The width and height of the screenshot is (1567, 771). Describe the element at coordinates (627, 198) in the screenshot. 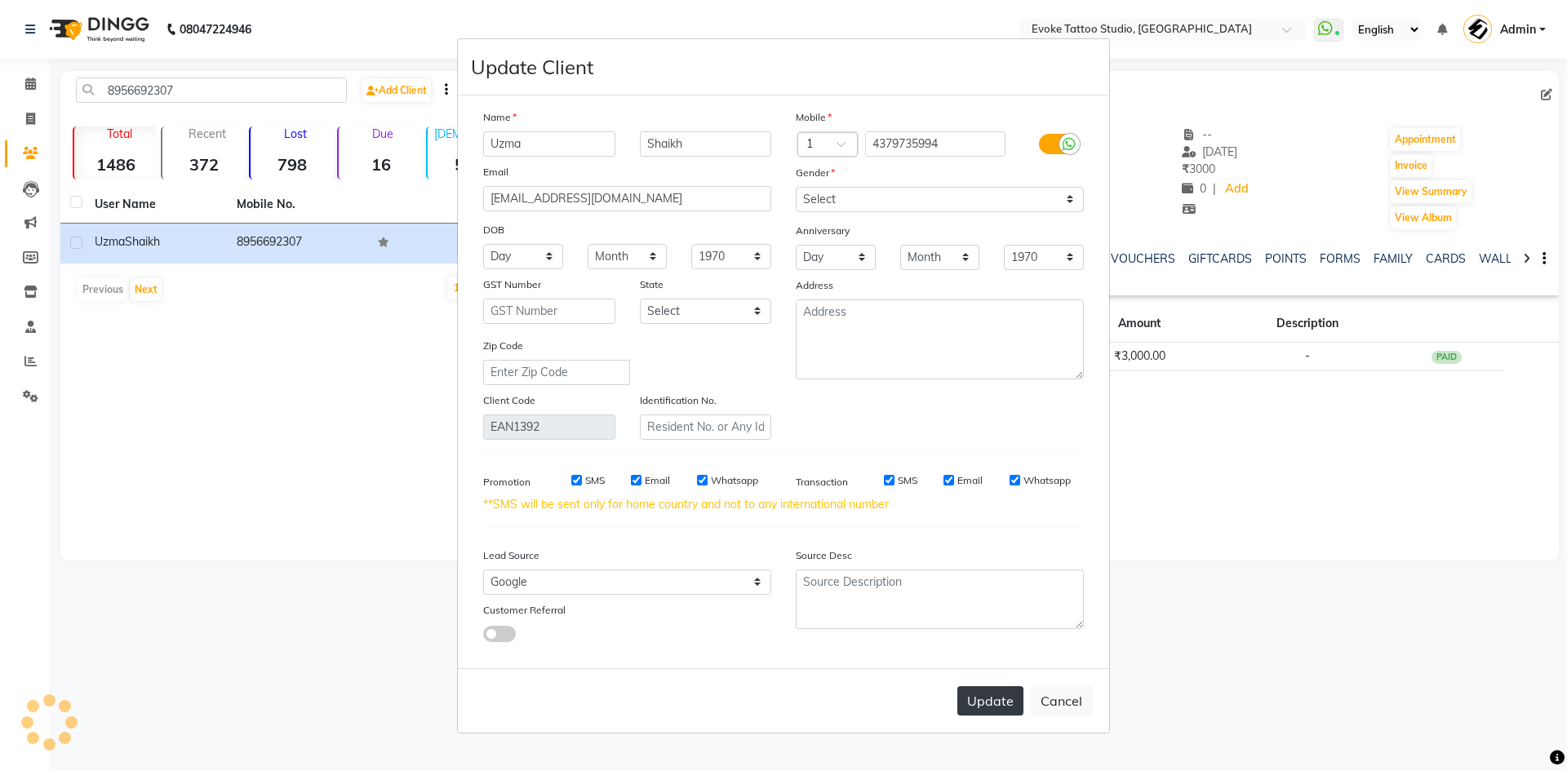

I see `input: Email` at that location.